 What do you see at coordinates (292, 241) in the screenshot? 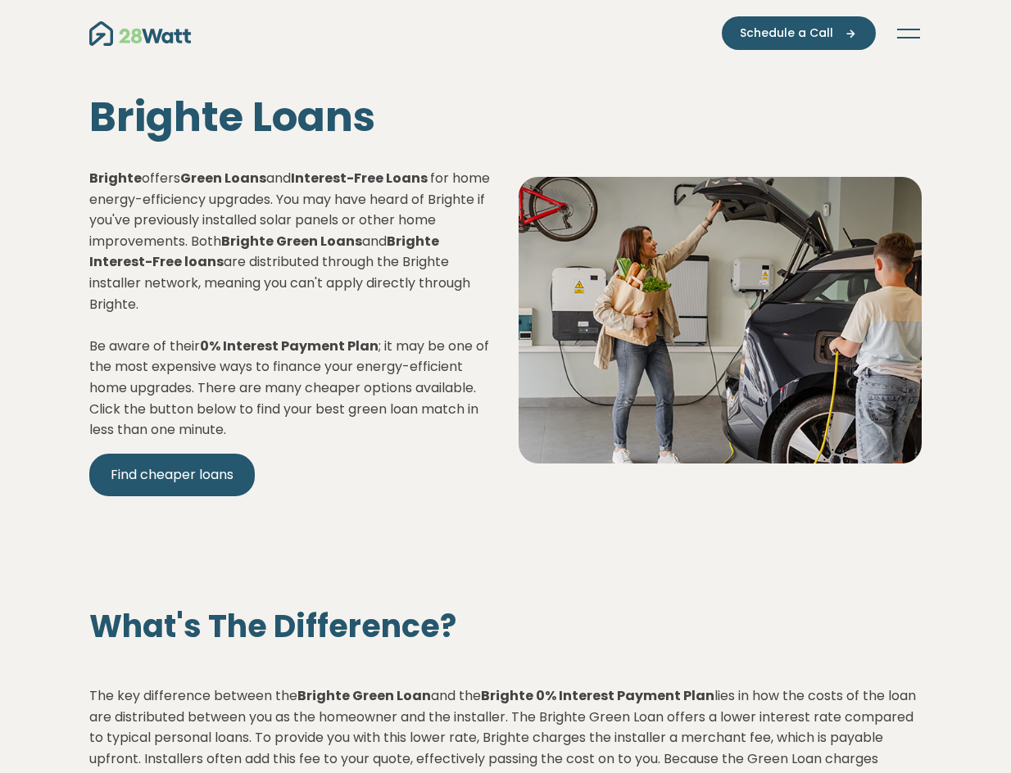
I see `strong: Brighte Green Loans` at bounding box center [292, 241].